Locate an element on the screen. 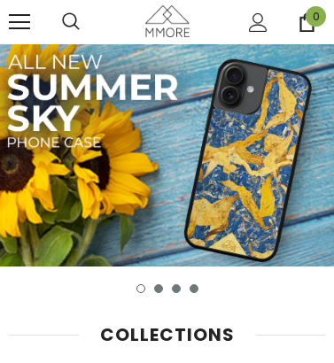 The width and height of the screenshot is (334, 363). button: 2 is located at coordinates (158, 289).